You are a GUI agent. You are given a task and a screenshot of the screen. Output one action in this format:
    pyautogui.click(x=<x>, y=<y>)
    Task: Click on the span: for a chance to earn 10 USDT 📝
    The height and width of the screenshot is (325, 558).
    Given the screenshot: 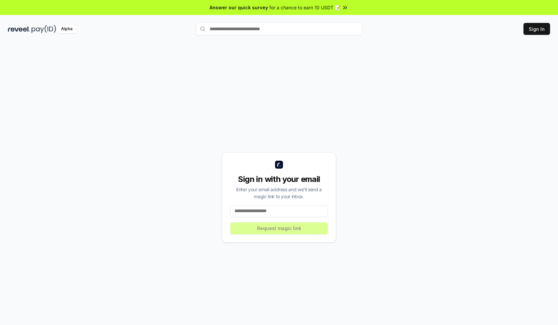 What is the action you would take?
    pyautogui.click(x=305, y=7)
    